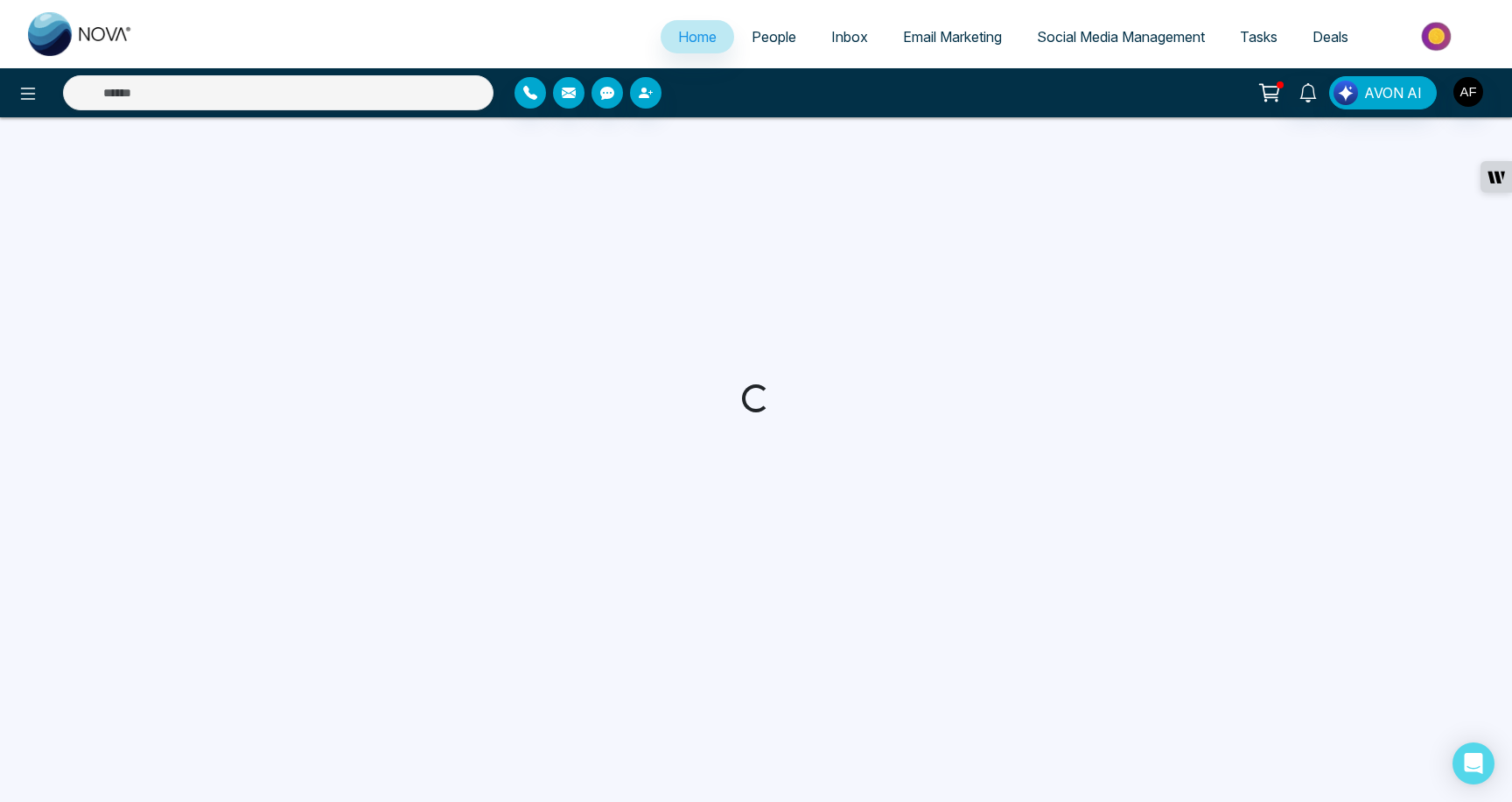  What do you see at coordinates (697, 37) in the screenshot?
I see `span: Home` at bounding box center [697, 37].